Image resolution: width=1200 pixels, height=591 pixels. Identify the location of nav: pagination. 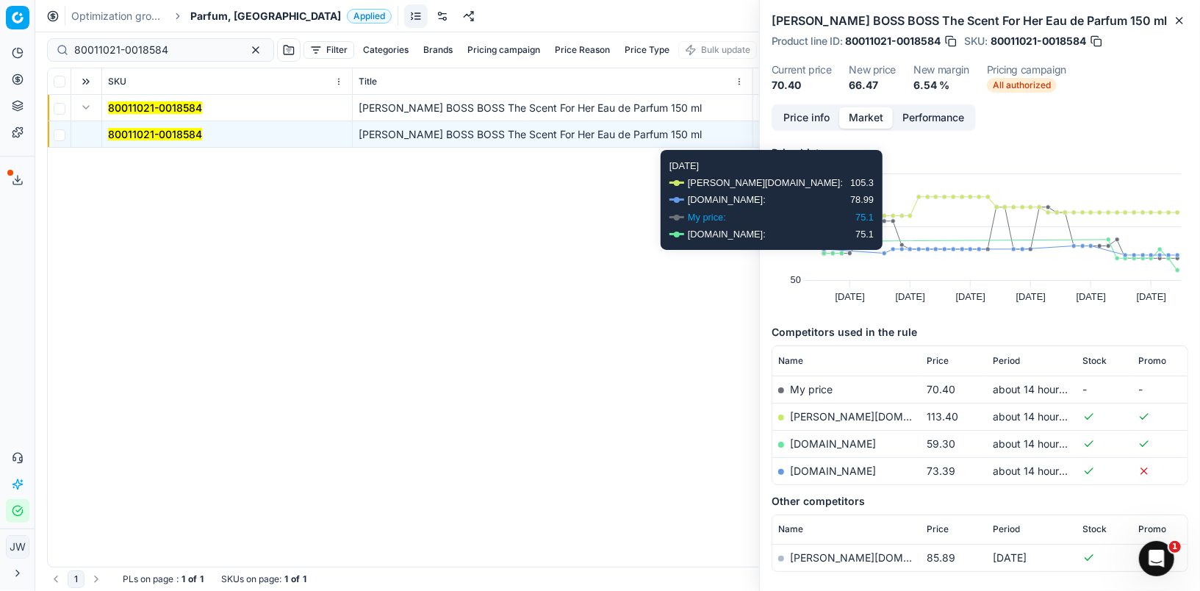
(76, 579).